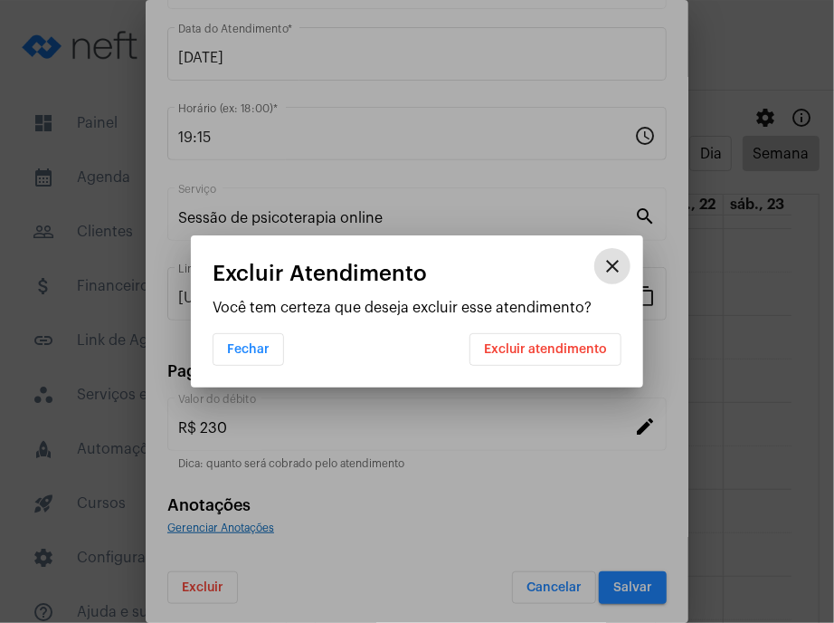 This screenshot has width=834, height=623. I want to click on button: Excluir atendimento, so click(546, 349).